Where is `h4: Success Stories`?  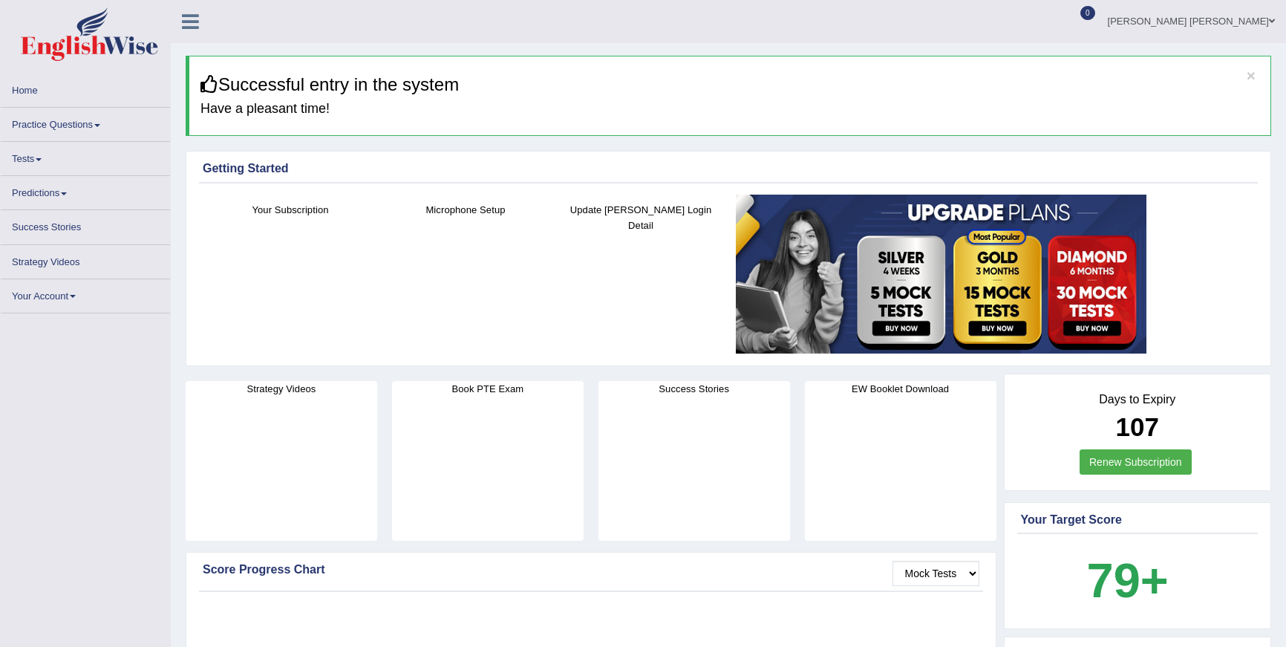 h4: Success Stories is located at coordinates (694, 388).